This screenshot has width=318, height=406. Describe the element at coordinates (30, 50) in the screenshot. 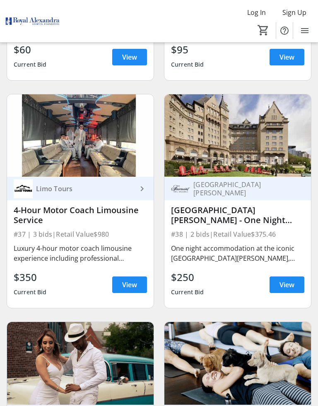

I see `div: $60` at that location.